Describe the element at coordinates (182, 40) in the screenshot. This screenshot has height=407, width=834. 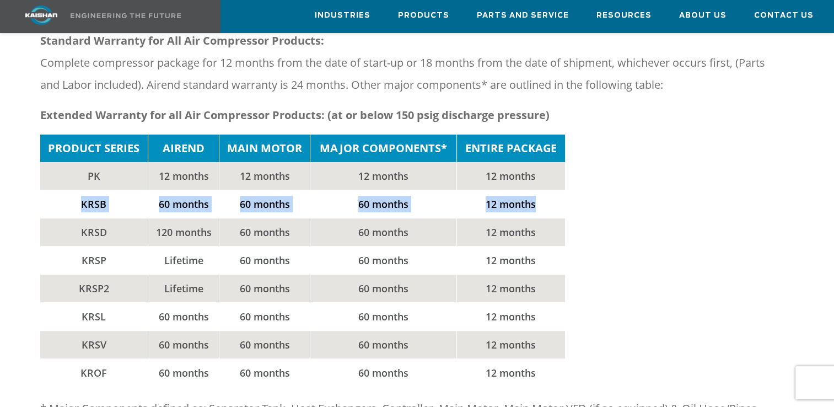
I see `strong: Standard Warranty for All Air Compressor Products:` at that location.